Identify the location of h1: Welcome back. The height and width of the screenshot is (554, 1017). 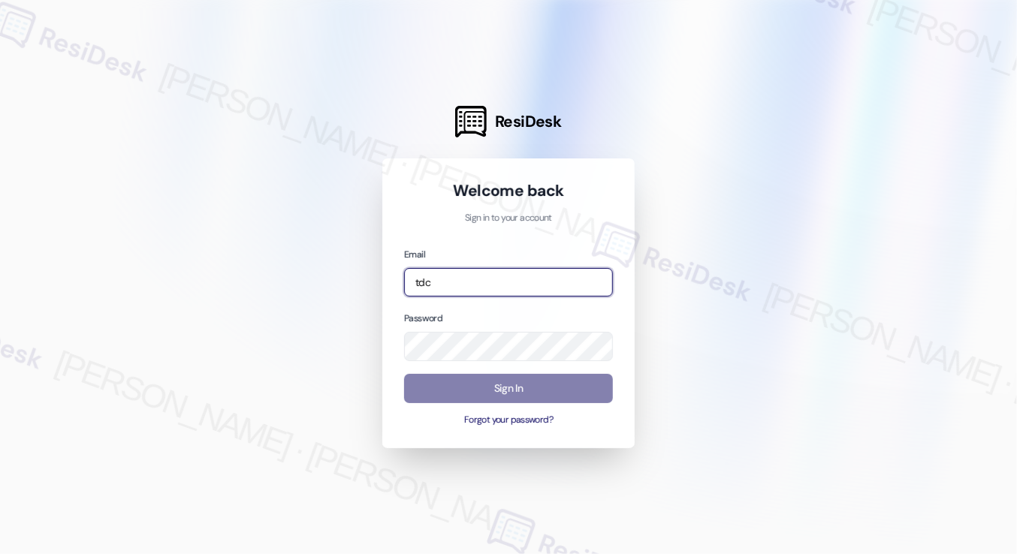
(509, 191).